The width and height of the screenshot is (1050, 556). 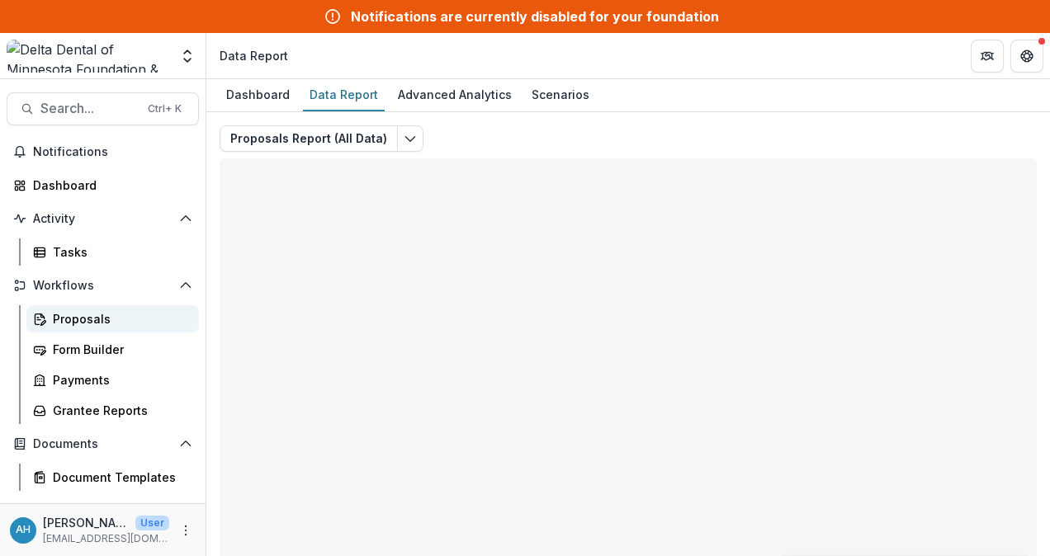 What do you see at coordinates (112, 252) in the screenshot?
I see `a: Tasks` at bounding box center [112, 252].